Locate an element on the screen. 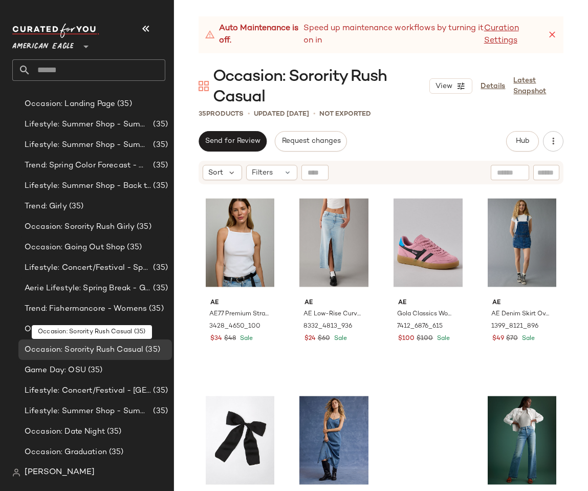 The image size is (588, 491). span: Lifestyle: Concert/Festival - Sporty is located at coordinates (88, 268).